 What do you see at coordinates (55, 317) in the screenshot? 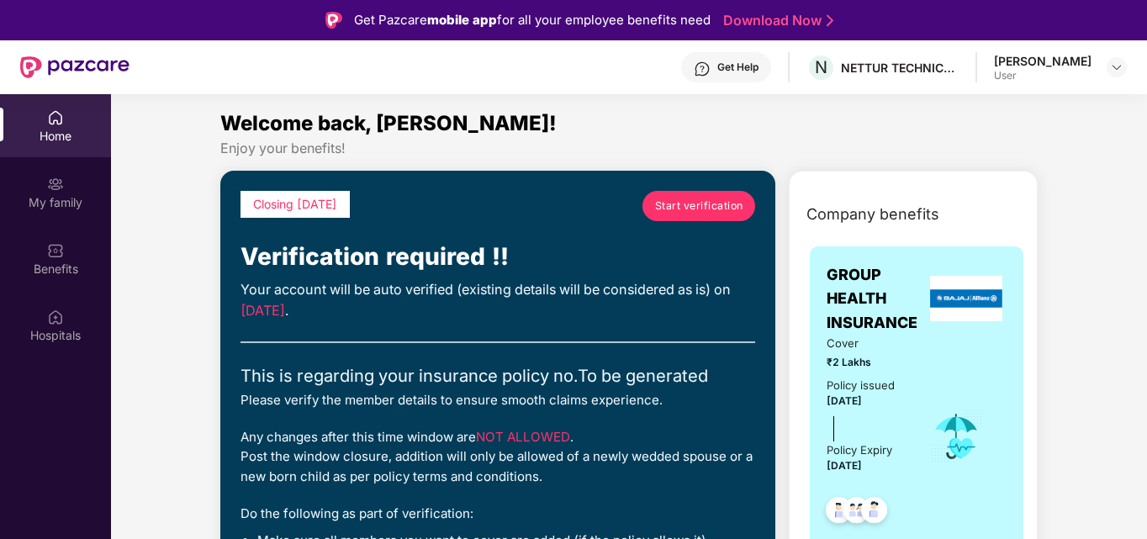
I see `img: svg+xml;base64,PHN2ZyBpZD0iSG9zcGl0YWxzIiB4bWxucz0iaHR0cDovL3d3dy53My5vcmcvMjAwMC9zdmciIHdpZHRoPS...` at bounding box center [55, 317].